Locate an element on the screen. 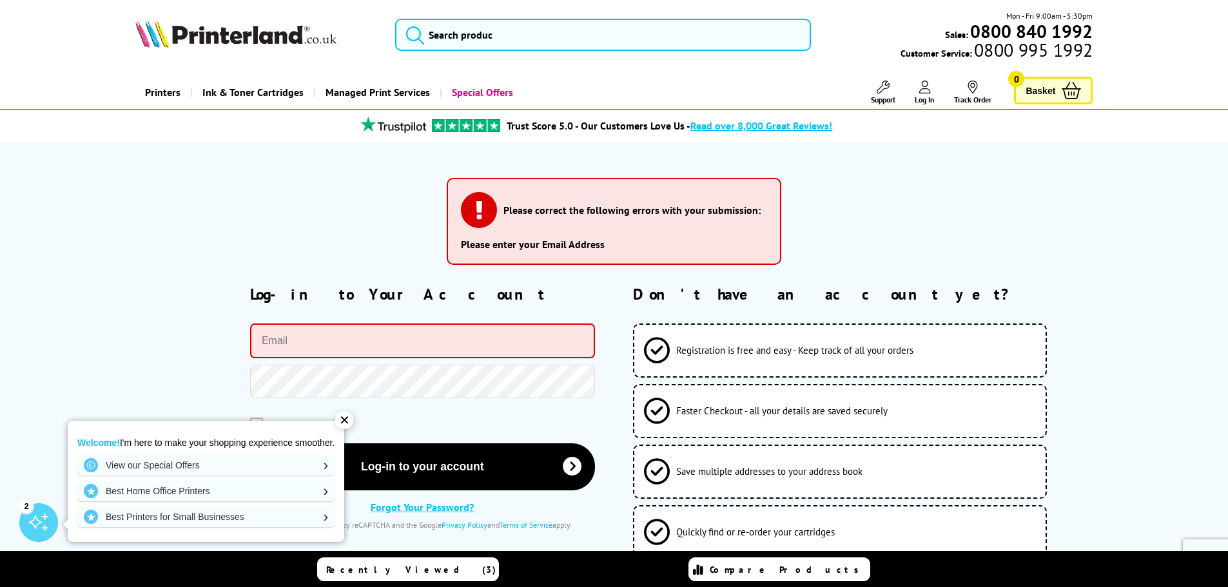 This screenshot has height=587, width=1228. div: This site is protected by reCAPTCHA and the Google and apply. is located at coordinates (422, 525).